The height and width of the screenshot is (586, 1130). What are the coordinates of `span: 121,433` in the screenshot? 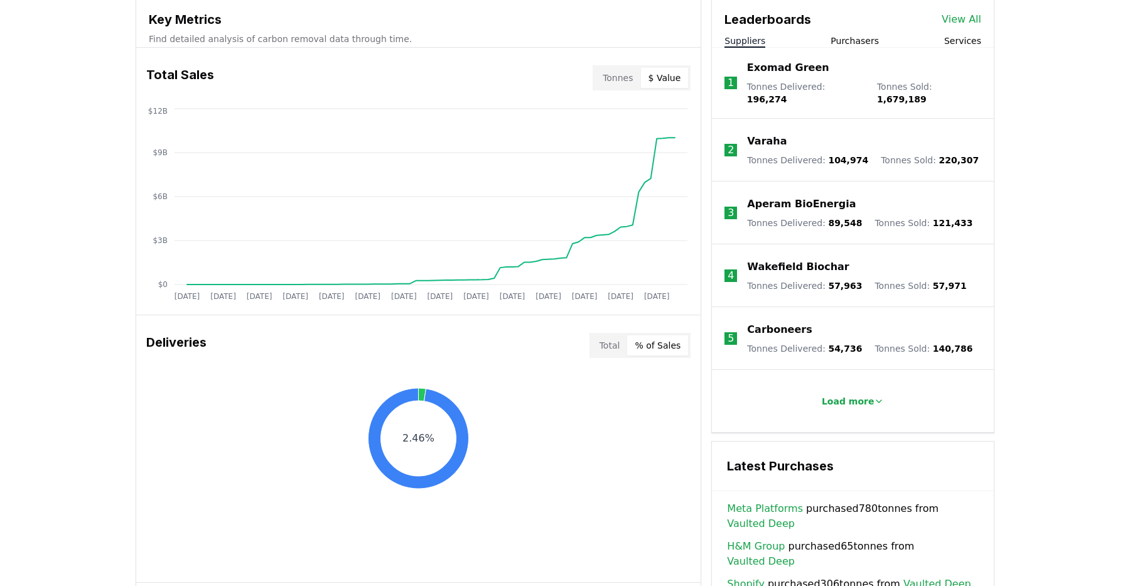 It's located at (953, 223).